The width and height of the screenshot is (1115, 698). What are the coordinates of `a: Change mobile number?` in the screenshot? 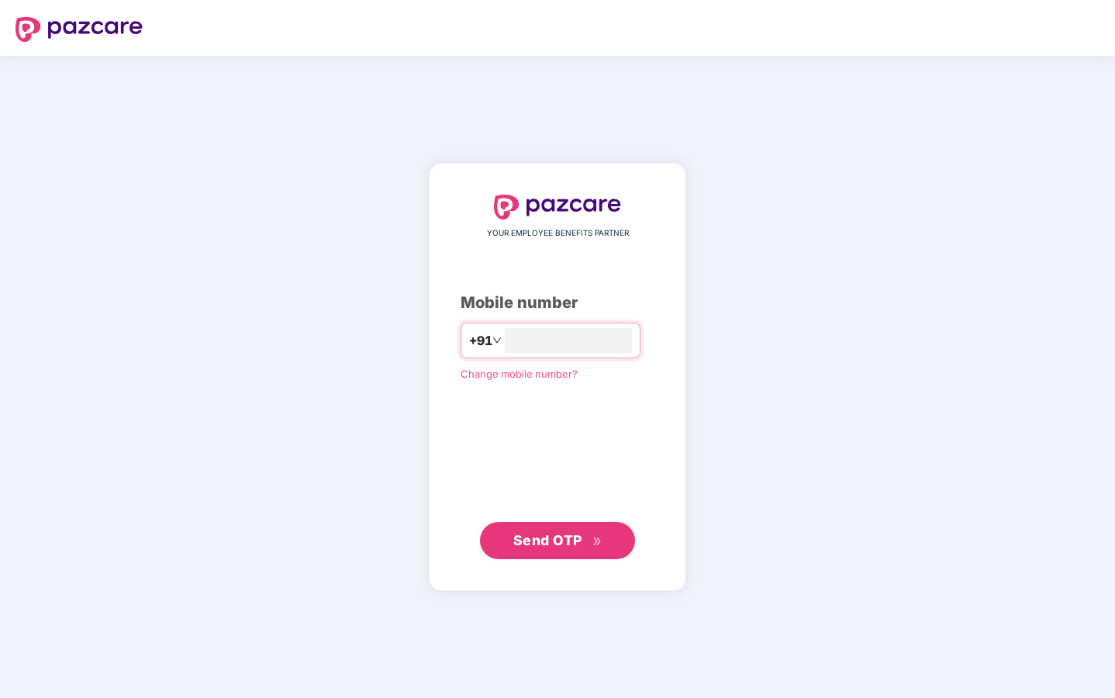 It's located at (519, 374).